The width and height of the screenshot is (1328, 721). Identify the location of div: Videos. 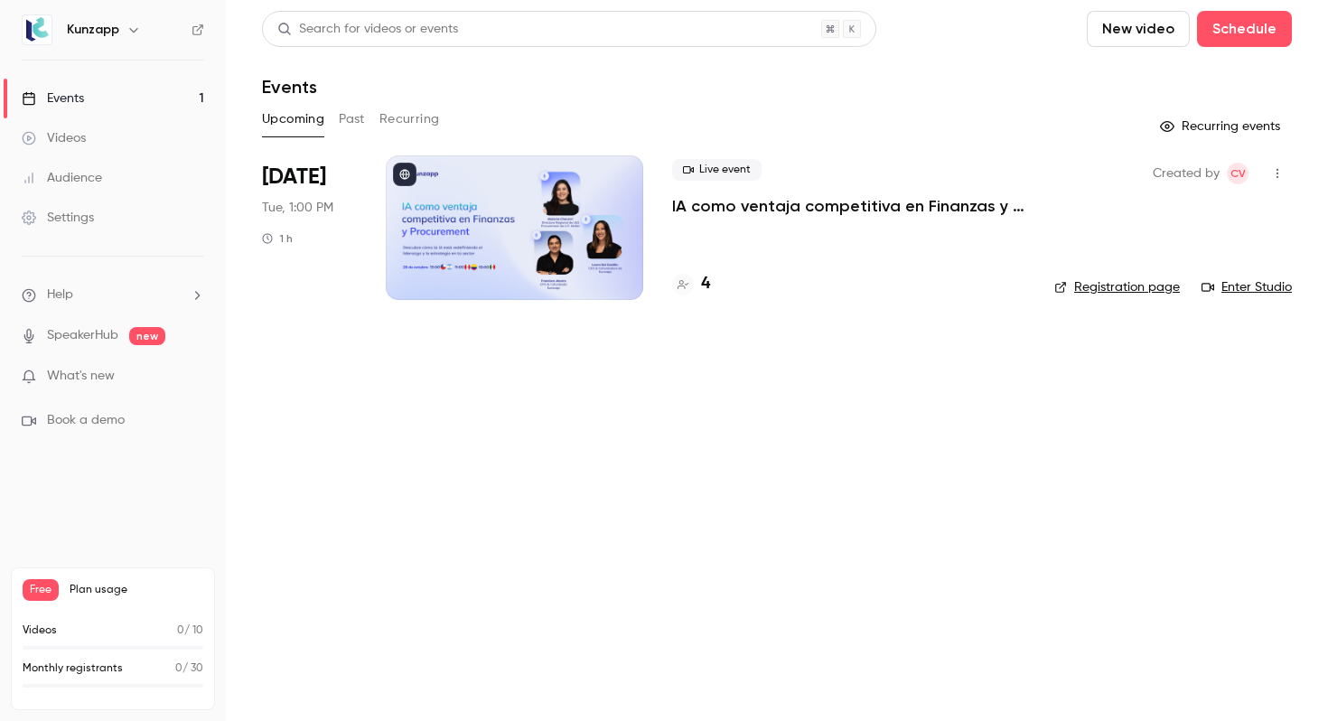
(53, 138).